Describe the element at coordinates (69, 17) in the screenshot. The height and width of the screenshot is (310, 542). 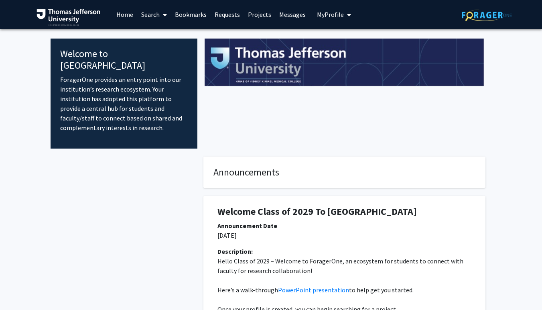
I see `img: Thomas Jefferson University Logo` at that location.